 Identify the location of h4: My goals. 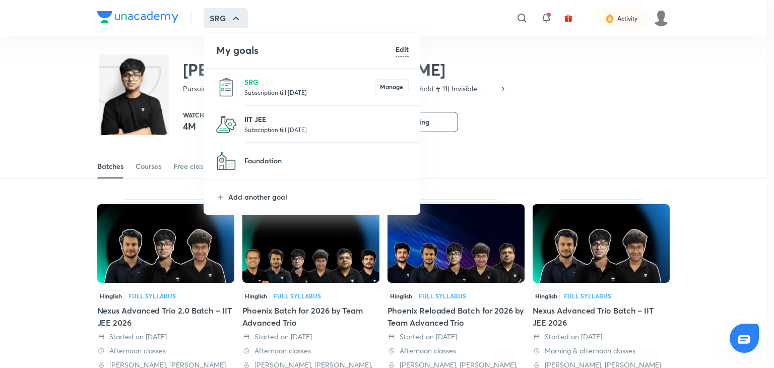
(306, 50).